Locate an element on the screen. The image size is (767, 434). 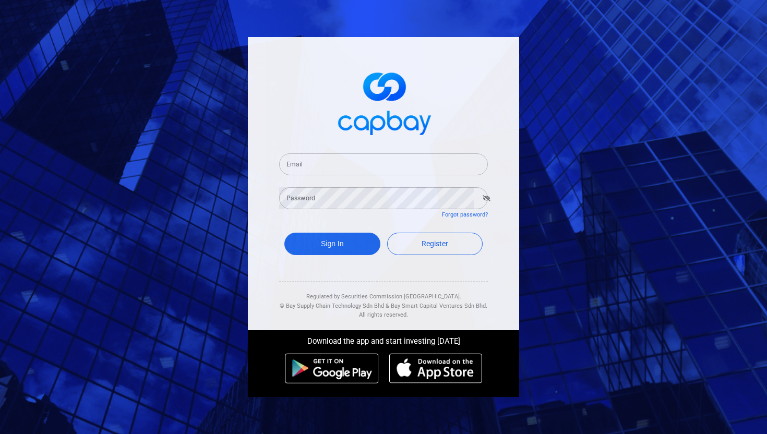
span: © Bay Supply Chain Technology Sdn Bhd is located at coordinates (332, 306).